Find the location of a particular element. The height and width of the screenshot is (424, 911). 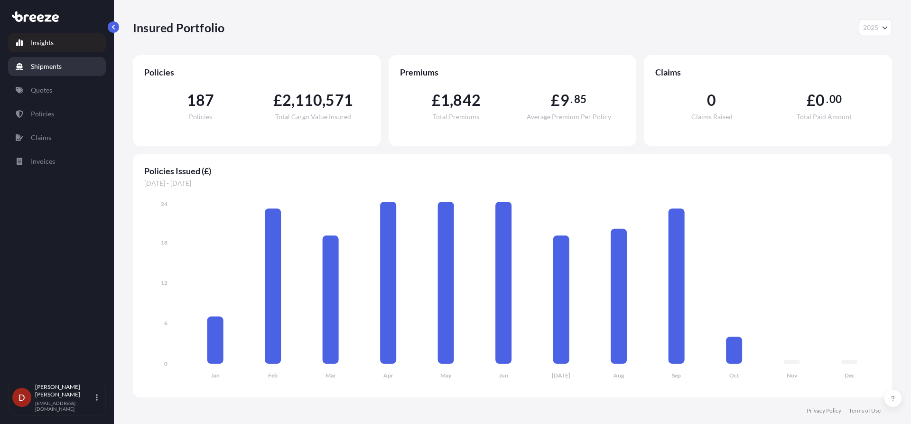

tspan: Feb is located at coordinates (273, 375).